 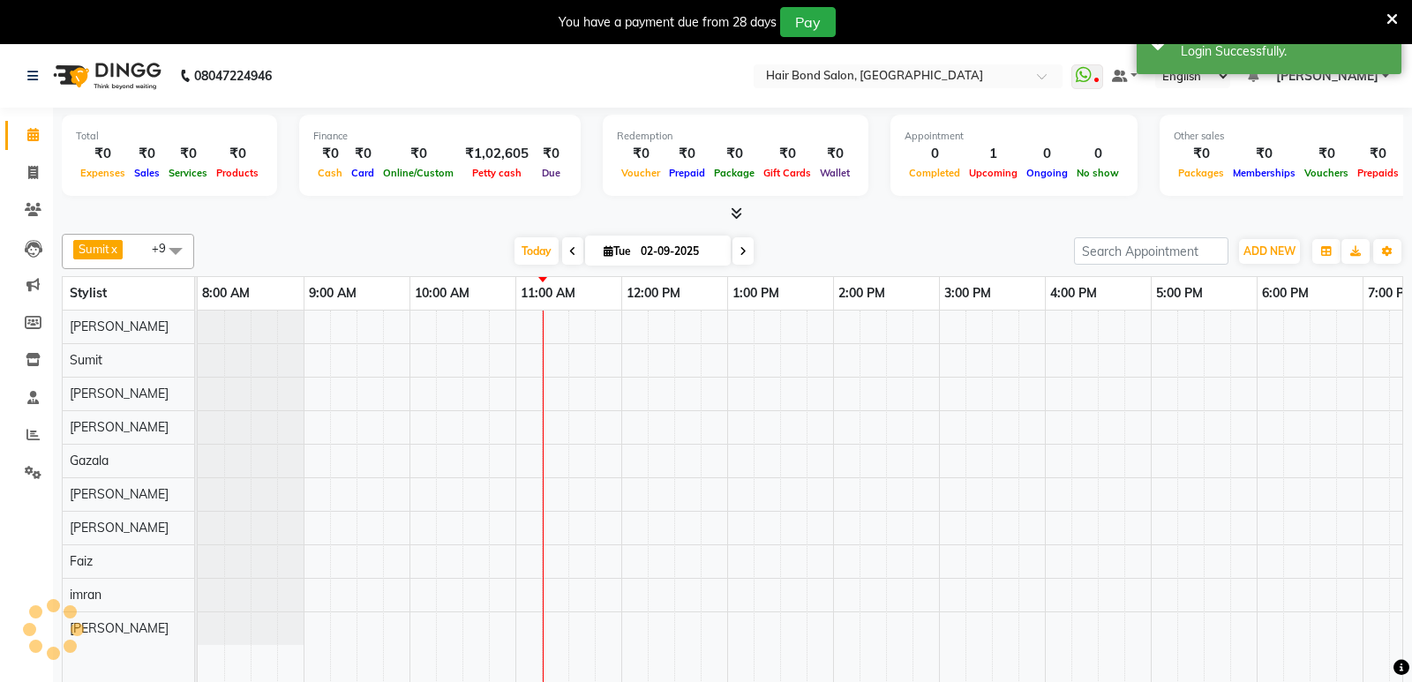 I want to click on a: 9:00 AM, so click(x=333, y=293).